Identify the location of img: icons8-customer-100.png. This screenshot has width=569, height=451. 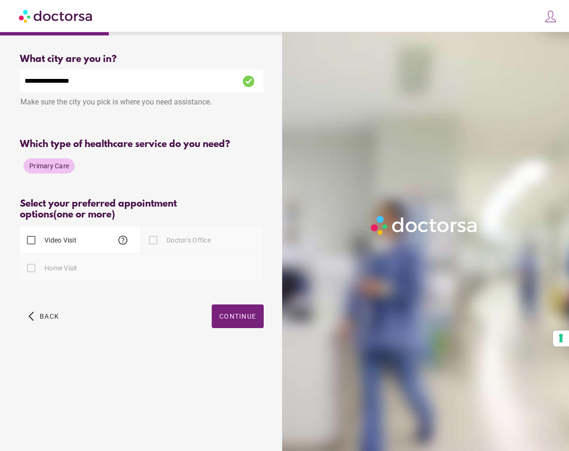
(550, 17).